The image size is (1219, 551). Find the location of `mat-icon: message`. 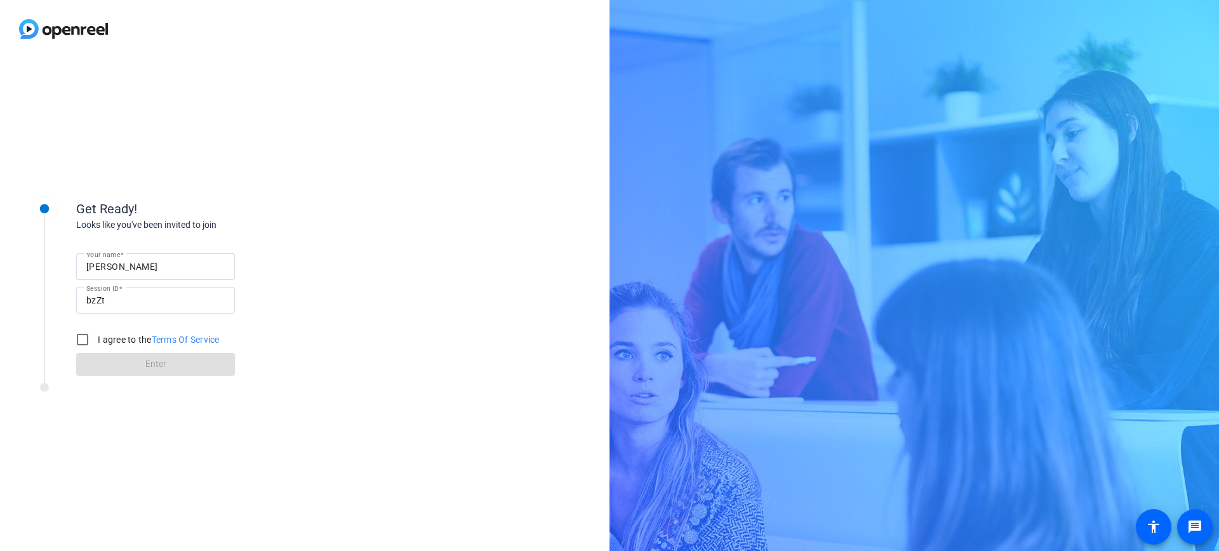

mat-icon: message is located at coordinates (1194, 527).